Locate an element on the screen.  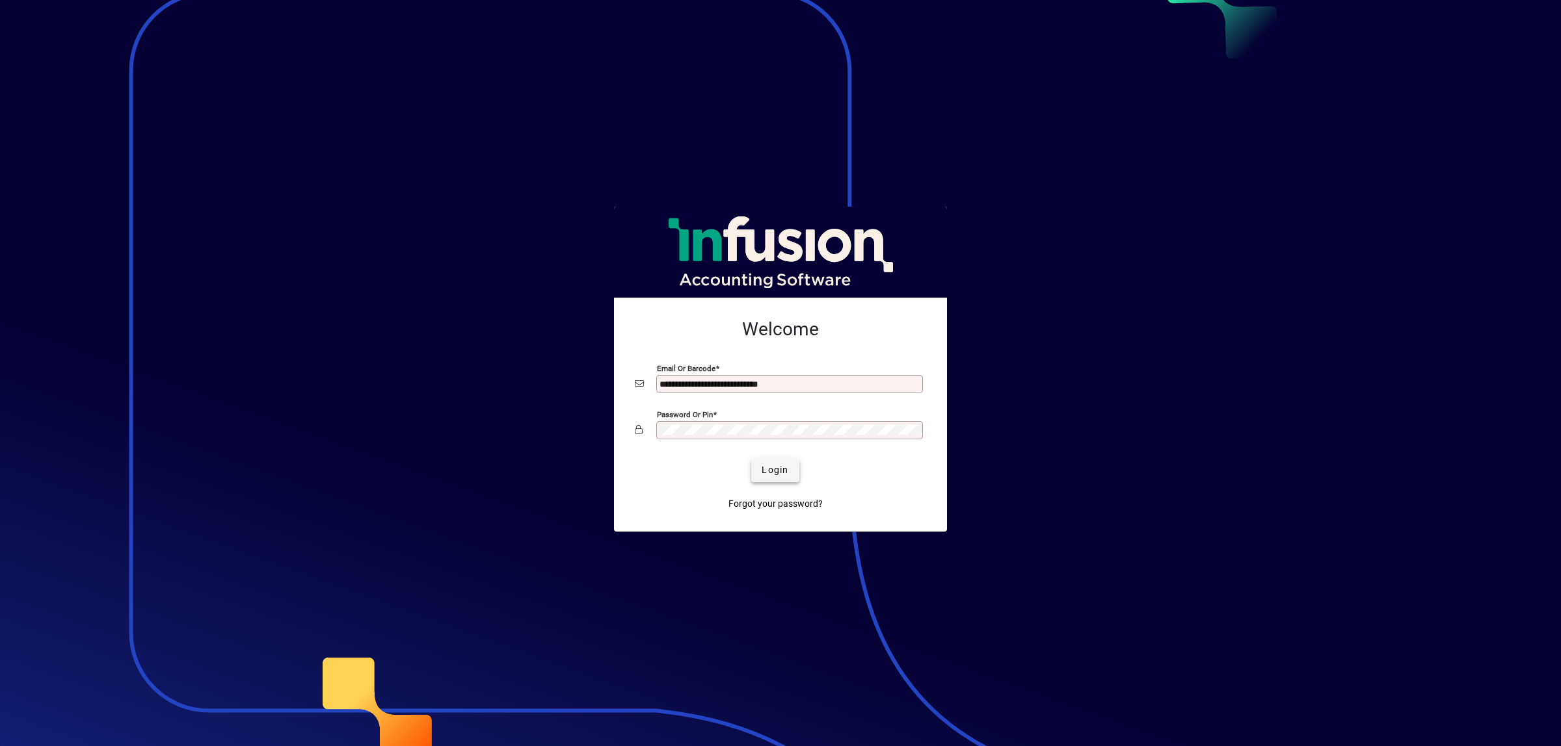
button: Login is located at coordinates (774, 471).